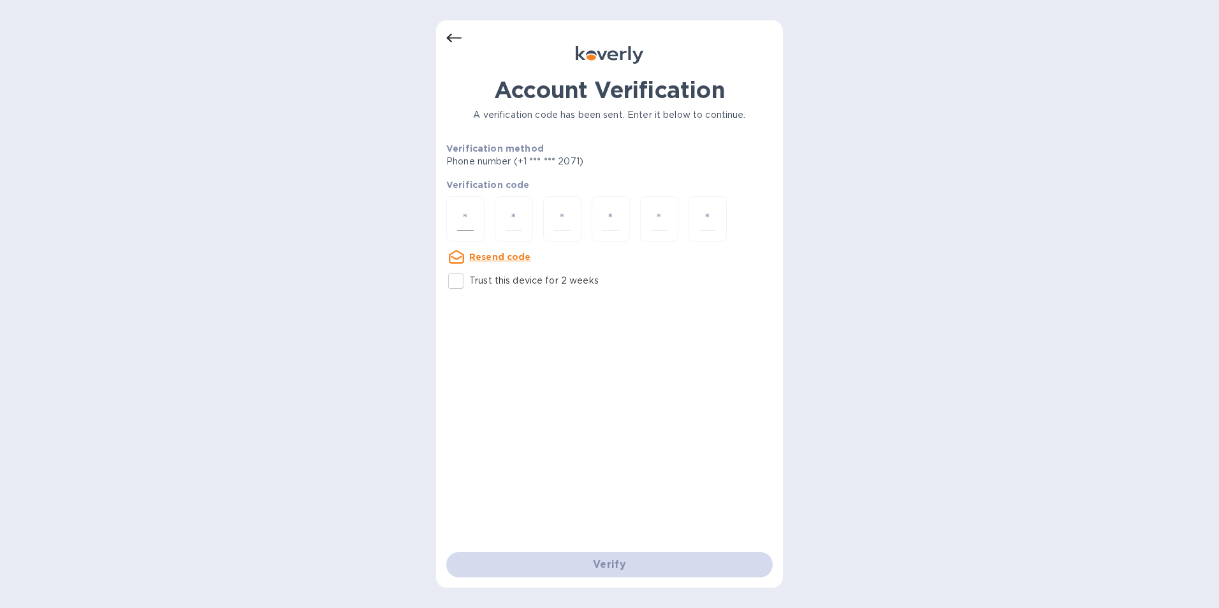 Image resolution: width=1219 pixels, height=608 pixels. What do you see at coordinates (534, 281) in the screenshot?
I see `p: Trust this device for 2 weeks` at bounding box center [534, 281].